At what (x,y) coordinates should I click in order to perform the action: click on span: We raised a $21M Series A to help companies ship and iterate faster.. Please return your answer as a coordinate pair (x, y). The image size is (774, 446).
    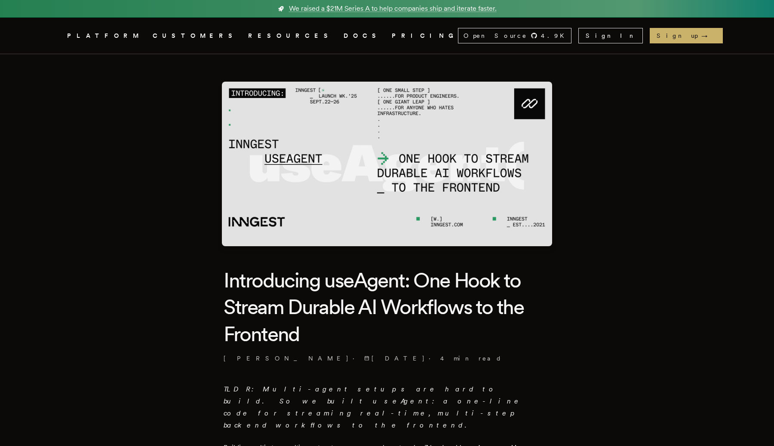
    Looking at the image, I should click on (393, 9).